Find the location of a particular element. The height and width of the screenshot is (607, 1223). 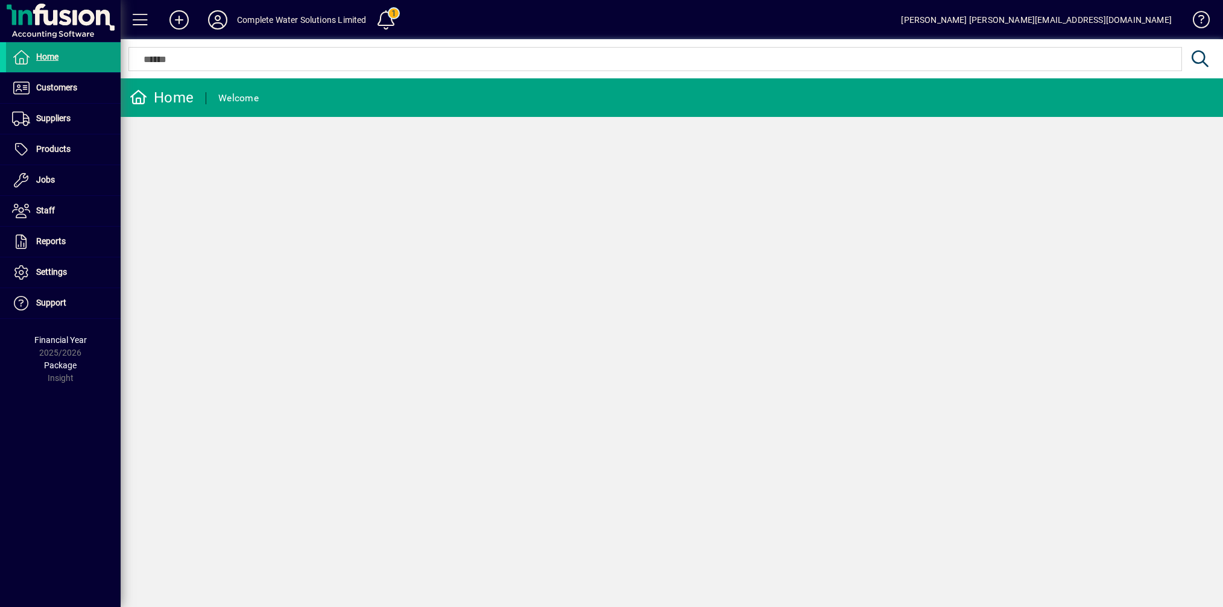

a: Reports is located at coordinates (63, 242).